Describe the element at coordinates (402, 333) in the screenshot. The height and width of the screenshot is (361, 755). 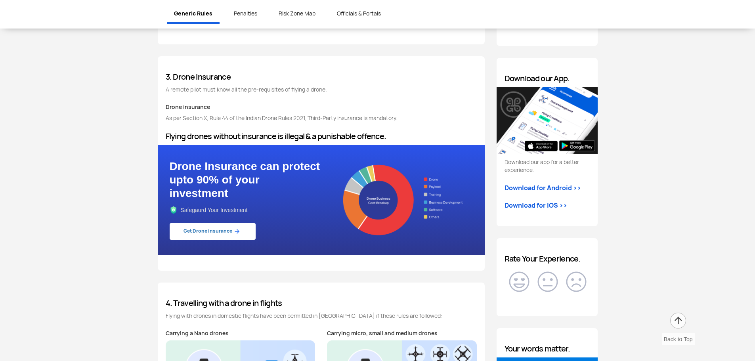
I see `p: Carrying micro, small and medium drones` at that location.